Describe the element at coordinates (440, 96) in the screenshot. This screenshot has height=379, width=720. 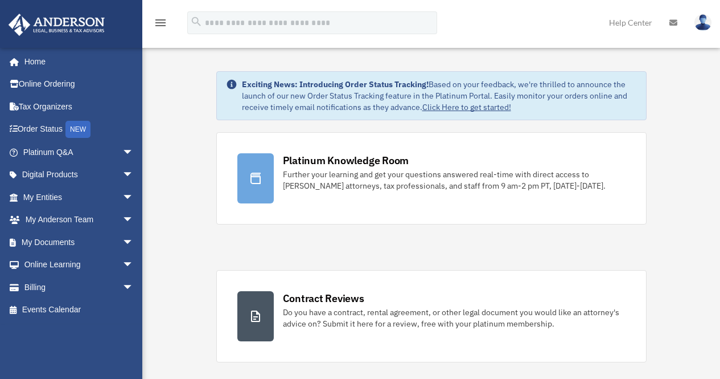
I see `div: Based on your feedback, we're thrilled to announce the launch of our new Order Status Tracking fe...` at that location.